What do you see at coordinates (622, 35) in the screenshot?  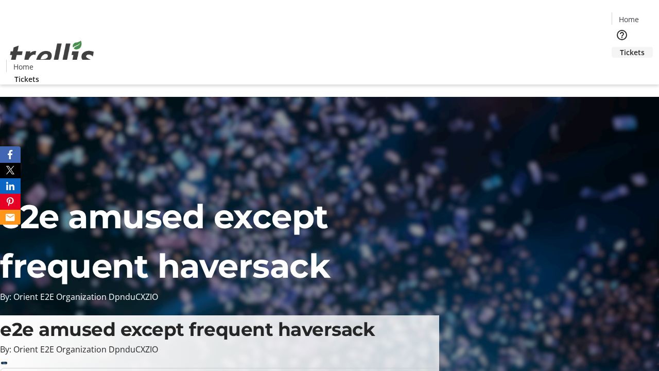 I see `button: Help` at bounding box center [622, 35].